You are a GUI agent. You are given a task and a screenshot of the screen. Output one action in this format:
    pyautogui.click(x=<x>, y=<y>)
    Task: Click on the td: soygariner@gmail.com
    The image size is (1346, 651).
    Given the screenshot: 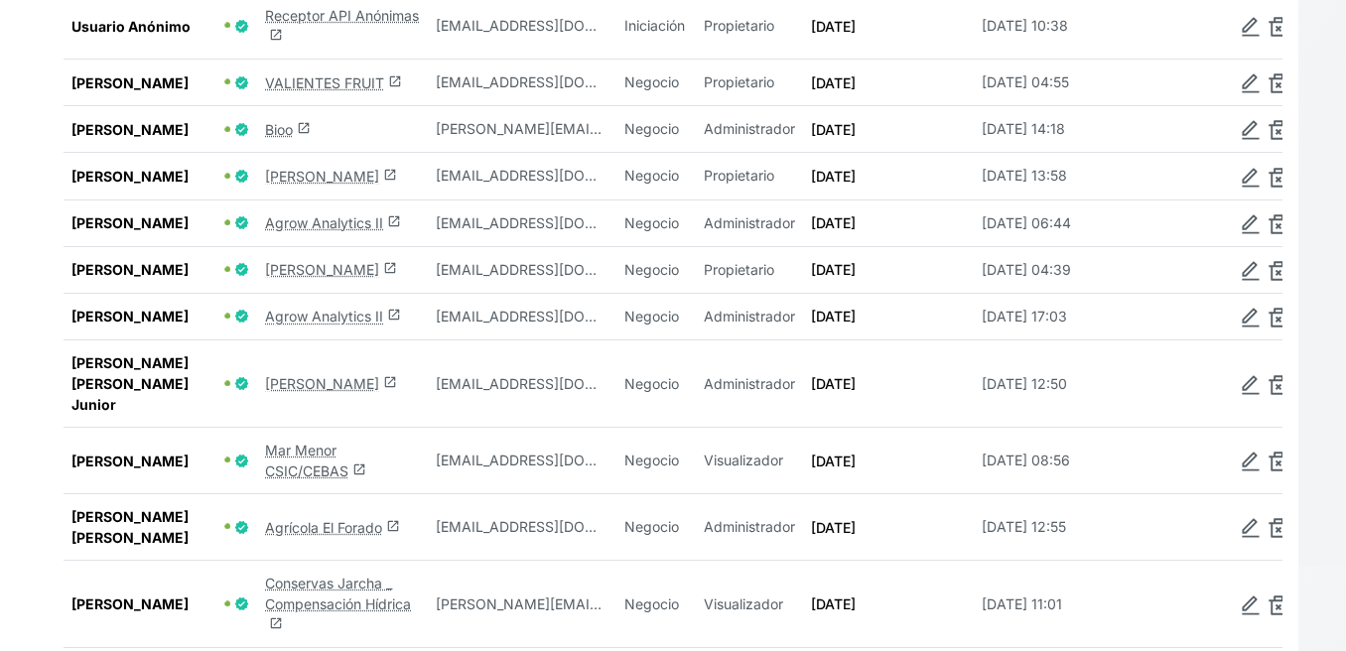 What is the action you would take?
    pyautogui.click(x=522, y=269)
    